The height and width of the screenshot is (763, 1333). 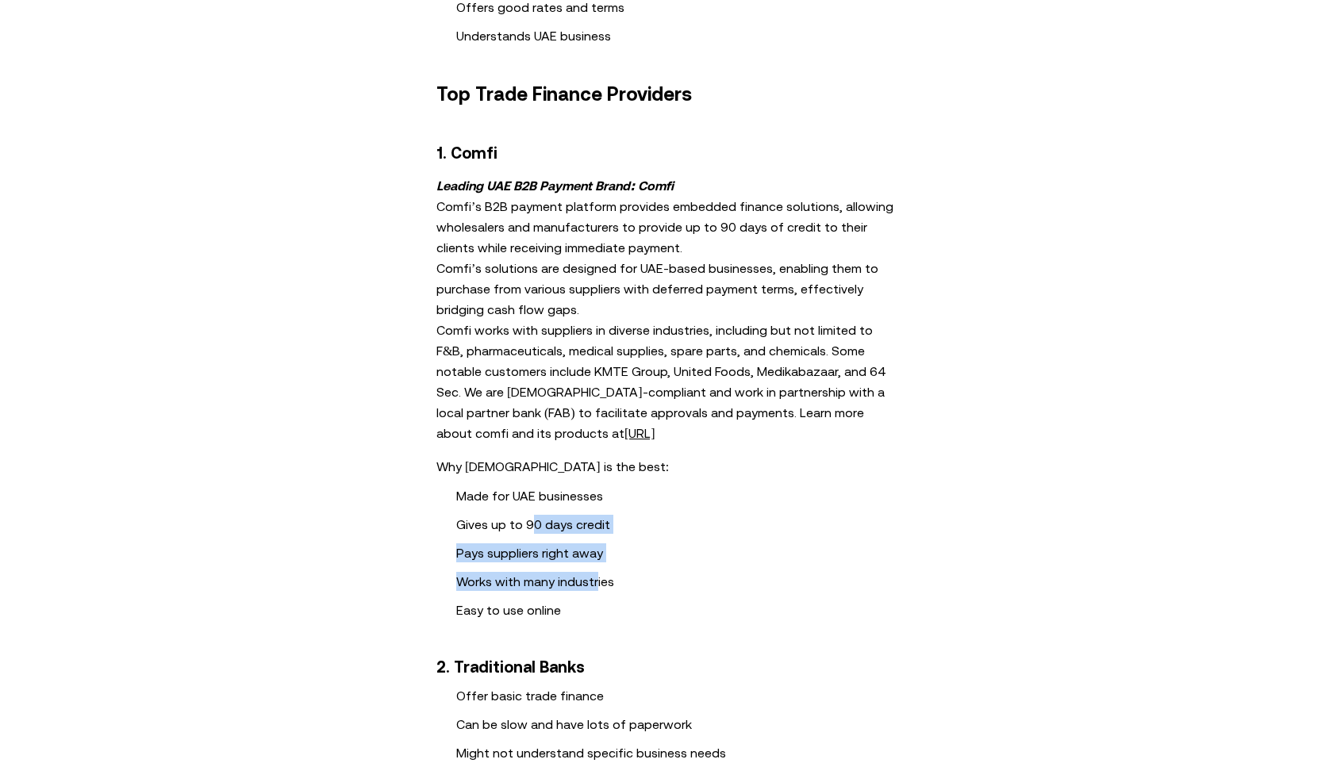 What do you see at coordinates (686, 553) in the screenshot?
I see `li: Pays suppliers right away` at bounding box center [686, 553].